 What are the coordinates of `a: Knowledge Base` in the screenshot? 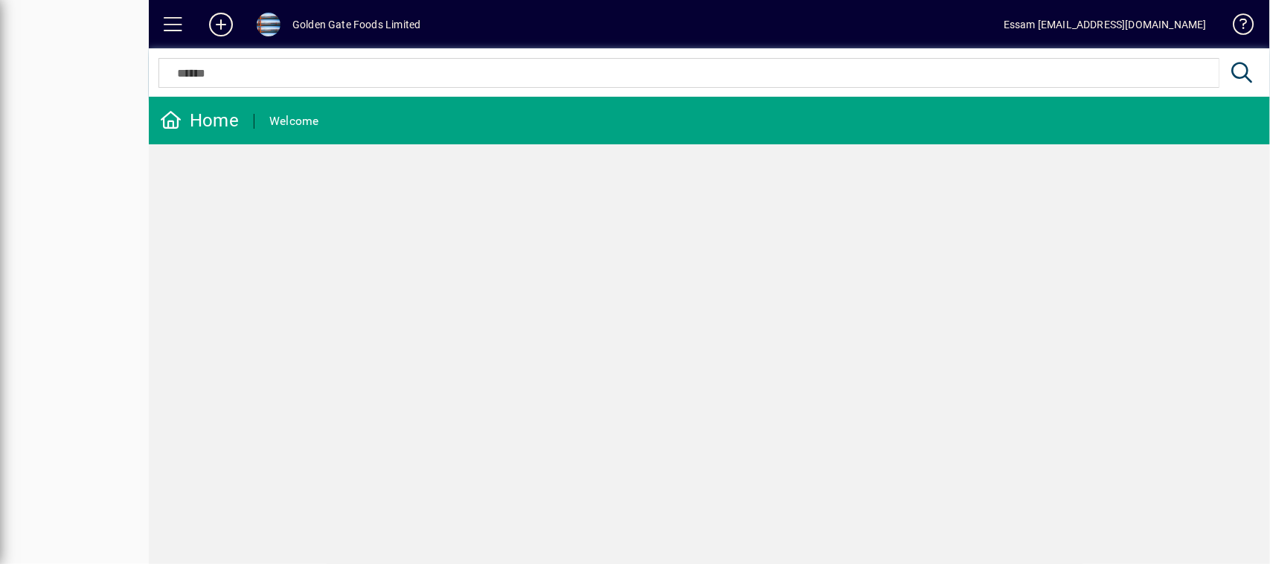 It's located at (1237, 27).